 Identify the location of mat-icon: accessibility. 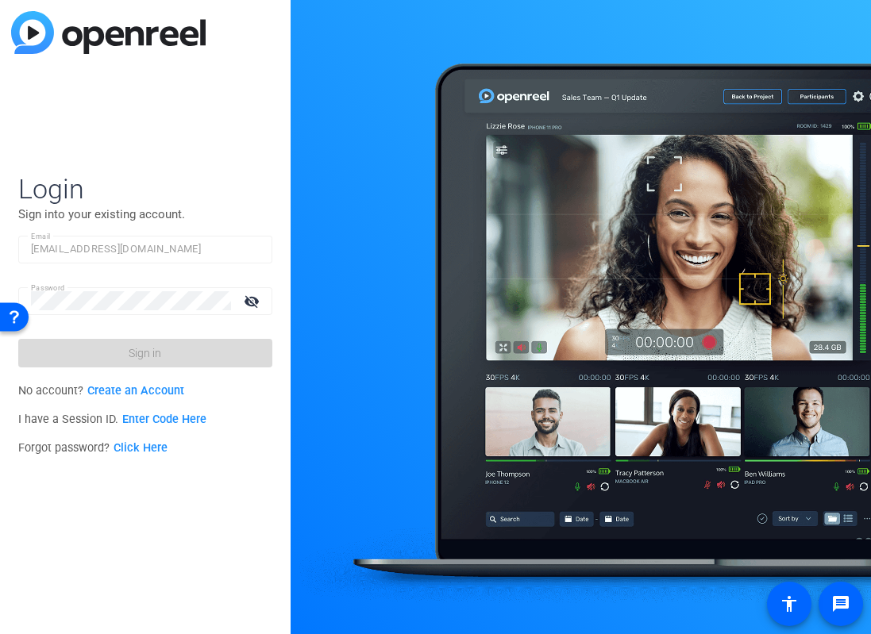
(789, 604).